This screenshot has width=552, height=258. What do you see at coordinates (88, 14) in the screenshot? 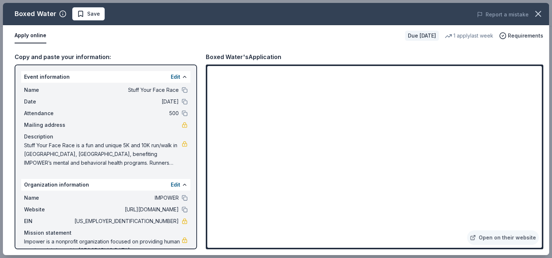
I see `button: Save` at bounding box center [88, 14].